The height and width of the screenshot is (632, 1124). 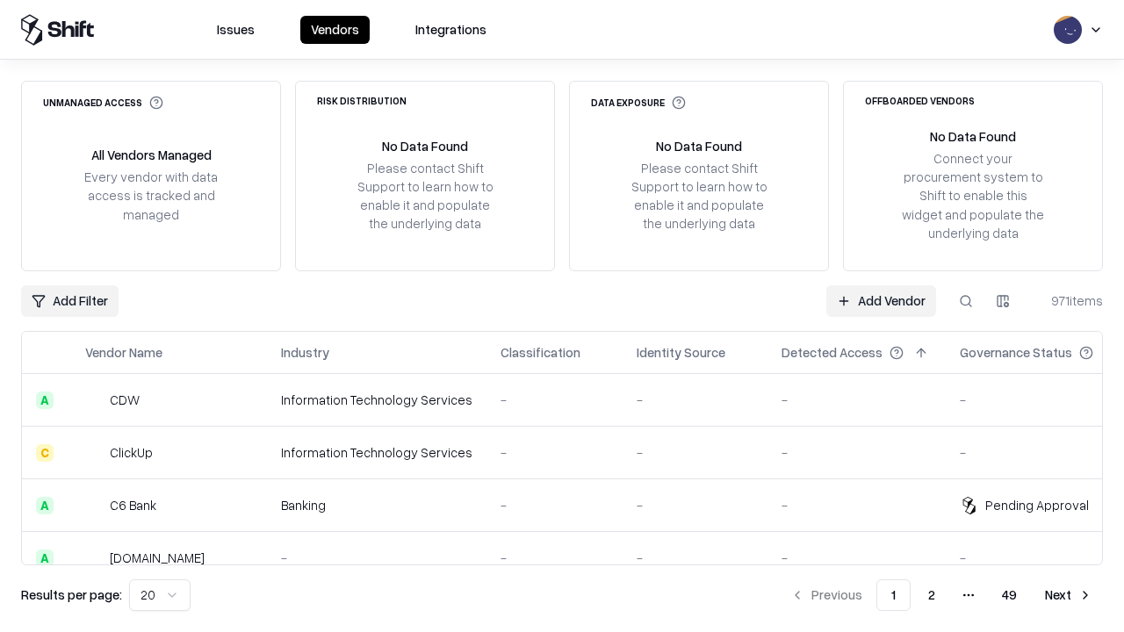 I want to click on div: Data Exposure, so click(x=638, y=103).